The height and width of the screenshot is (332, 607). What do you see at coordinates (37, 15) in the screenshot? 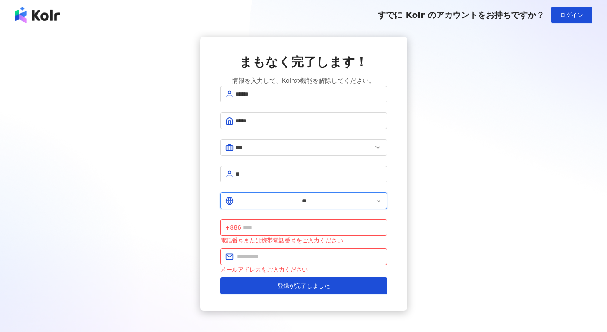
I see `img: logo` at bounding box center [37, 15].